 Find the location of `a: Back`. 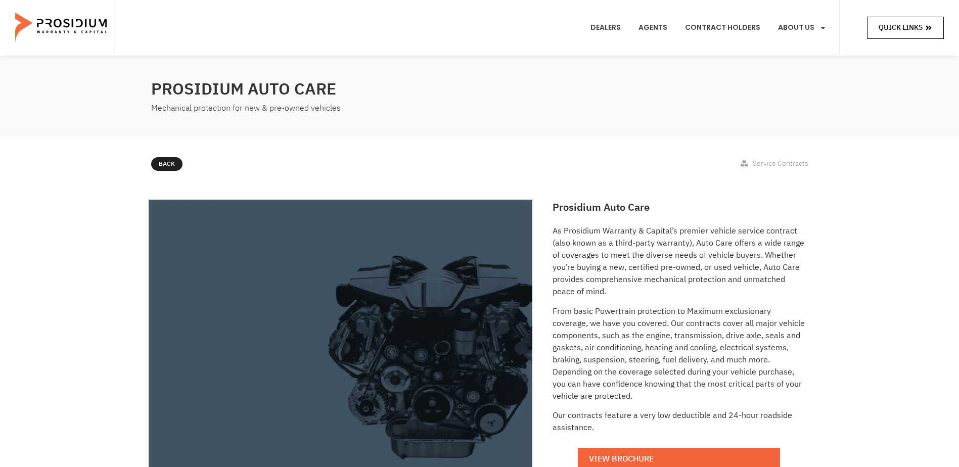

a: Back is located at coordinates (167, 164).